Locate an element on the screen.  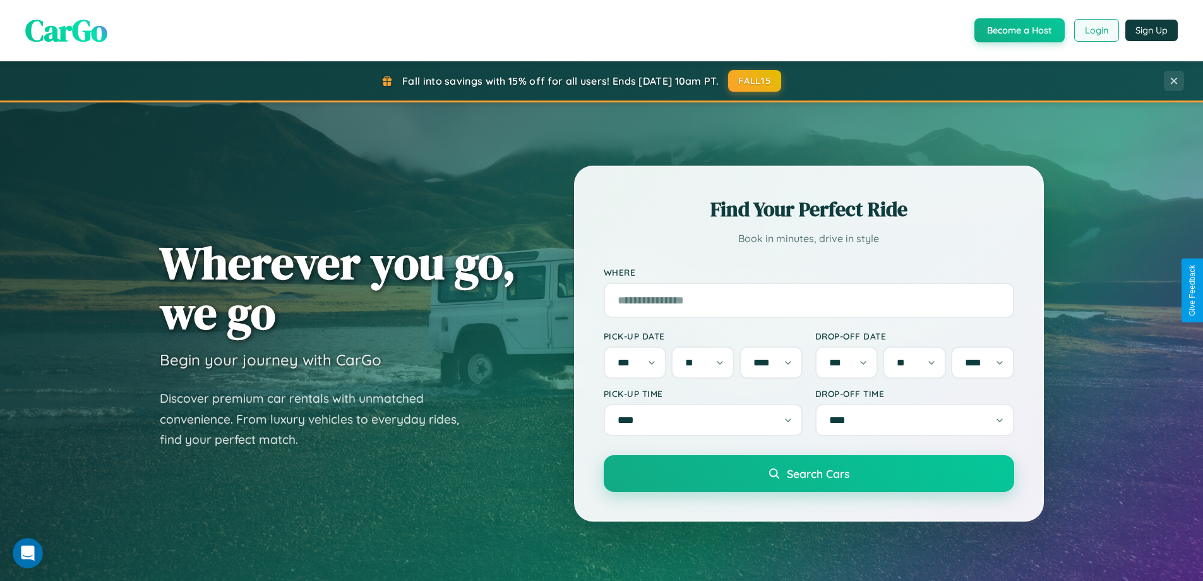
button: FALL15 is located at coordinates (755, 81).